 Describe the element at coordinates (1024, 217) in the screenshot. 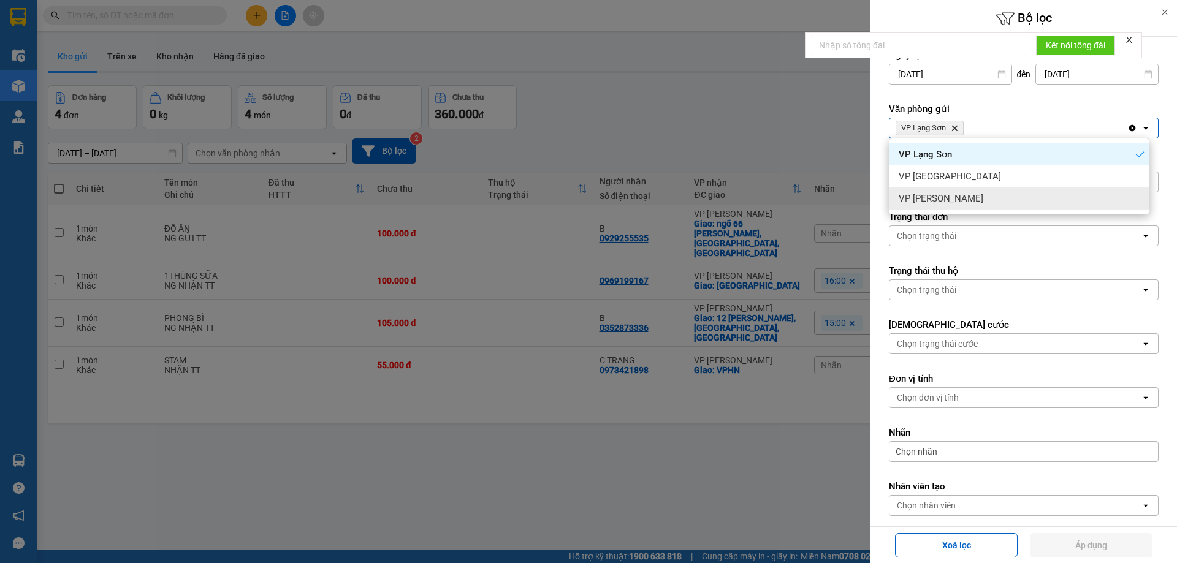

I see `label: Trạng thái đơn` at that location.